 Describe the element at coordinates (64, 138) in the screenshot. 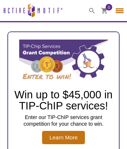

I see `span: Learn More` at that location.